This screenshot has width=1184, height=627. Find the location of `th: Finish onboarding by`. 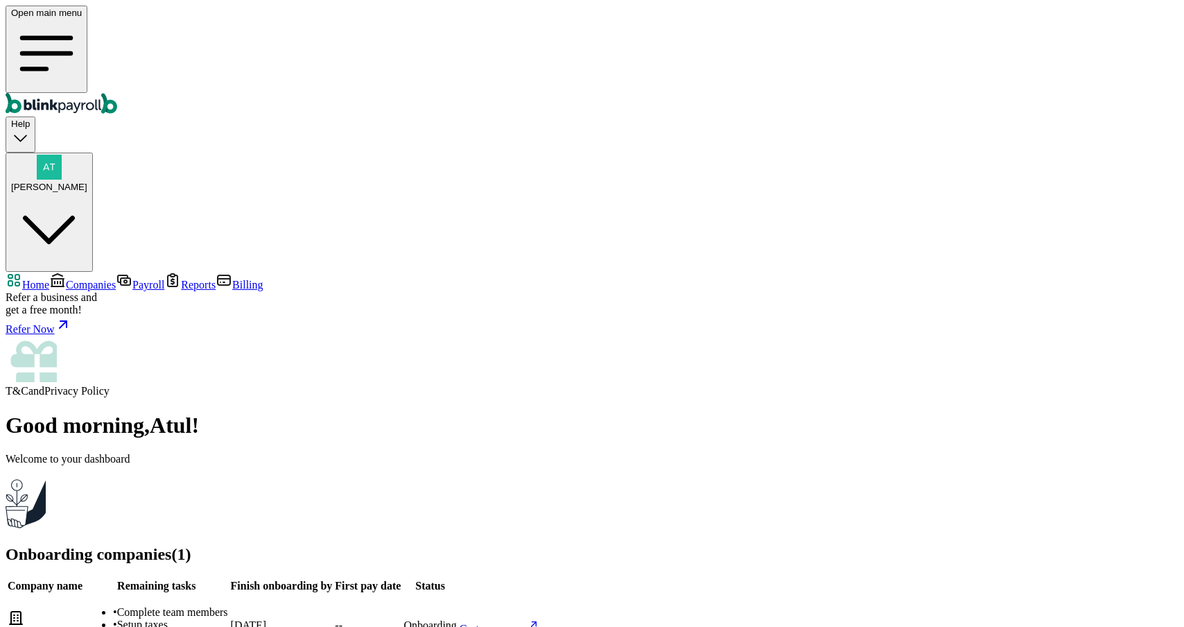

th: Finish onboarding by is located at coordinates (281, 586).